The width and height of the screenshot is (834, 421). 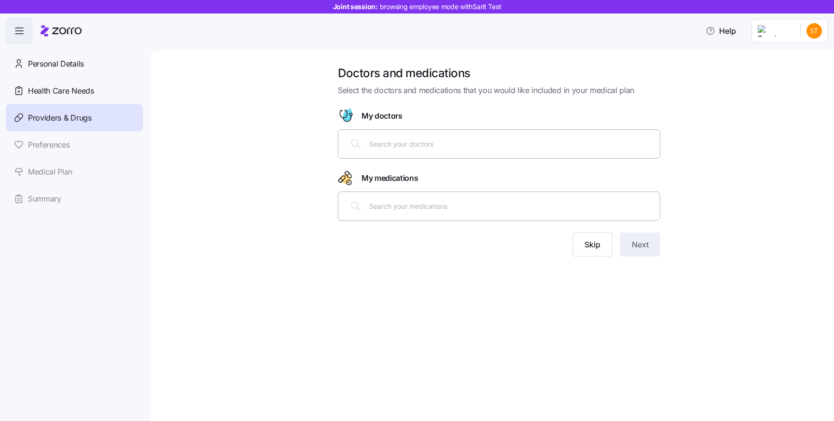 I want to click on svg: Doctor figure, so click(x=346, y=116).